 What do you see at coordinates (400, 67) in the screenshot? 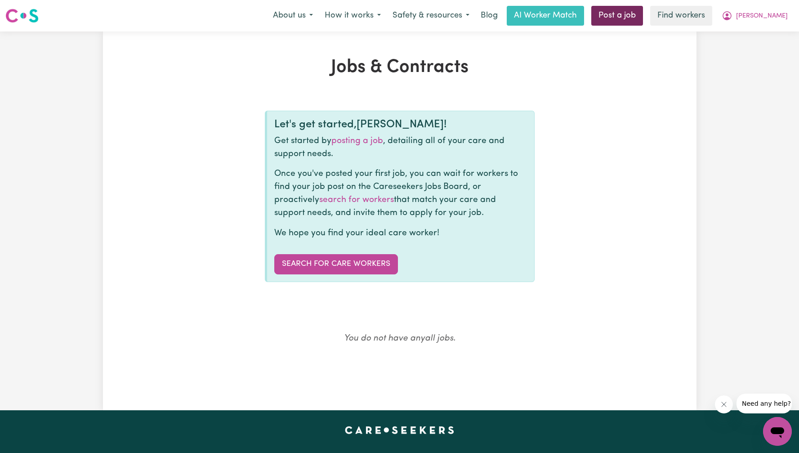
I see `h1: Jobs & Contracts` at bounding box center [400, 67].